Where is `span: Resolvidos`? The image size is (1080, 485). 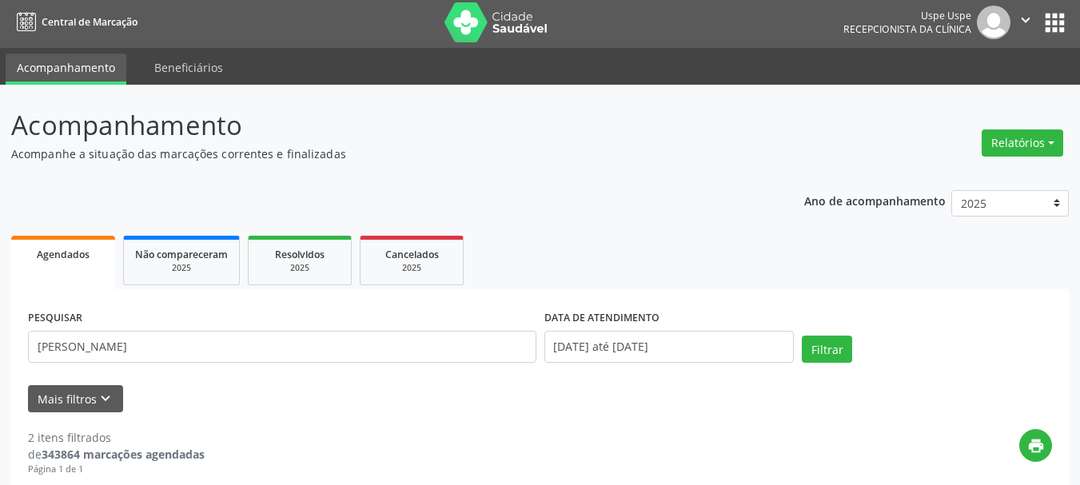
span: Resolvidos is located at coordinates (300, 254).